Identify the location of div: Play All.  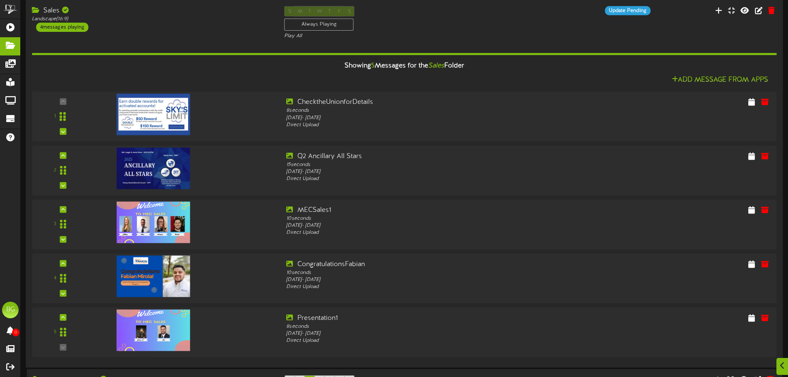
(404, 36).